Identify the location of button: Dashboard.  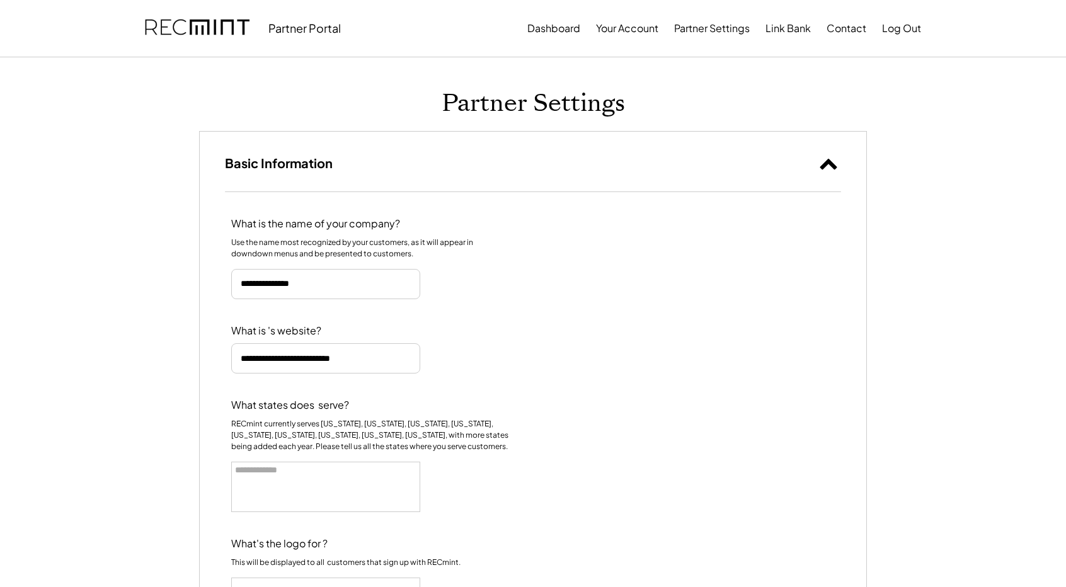
(554, 28).